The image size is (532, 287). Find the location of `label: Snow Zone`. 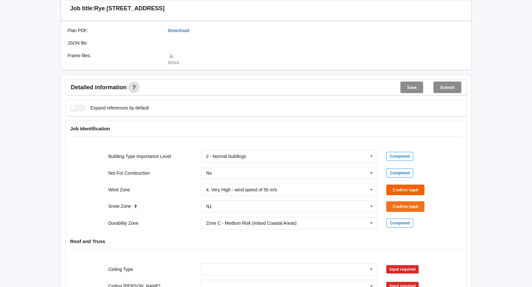

label: Snow Zone is located at coordinates (120, 206).